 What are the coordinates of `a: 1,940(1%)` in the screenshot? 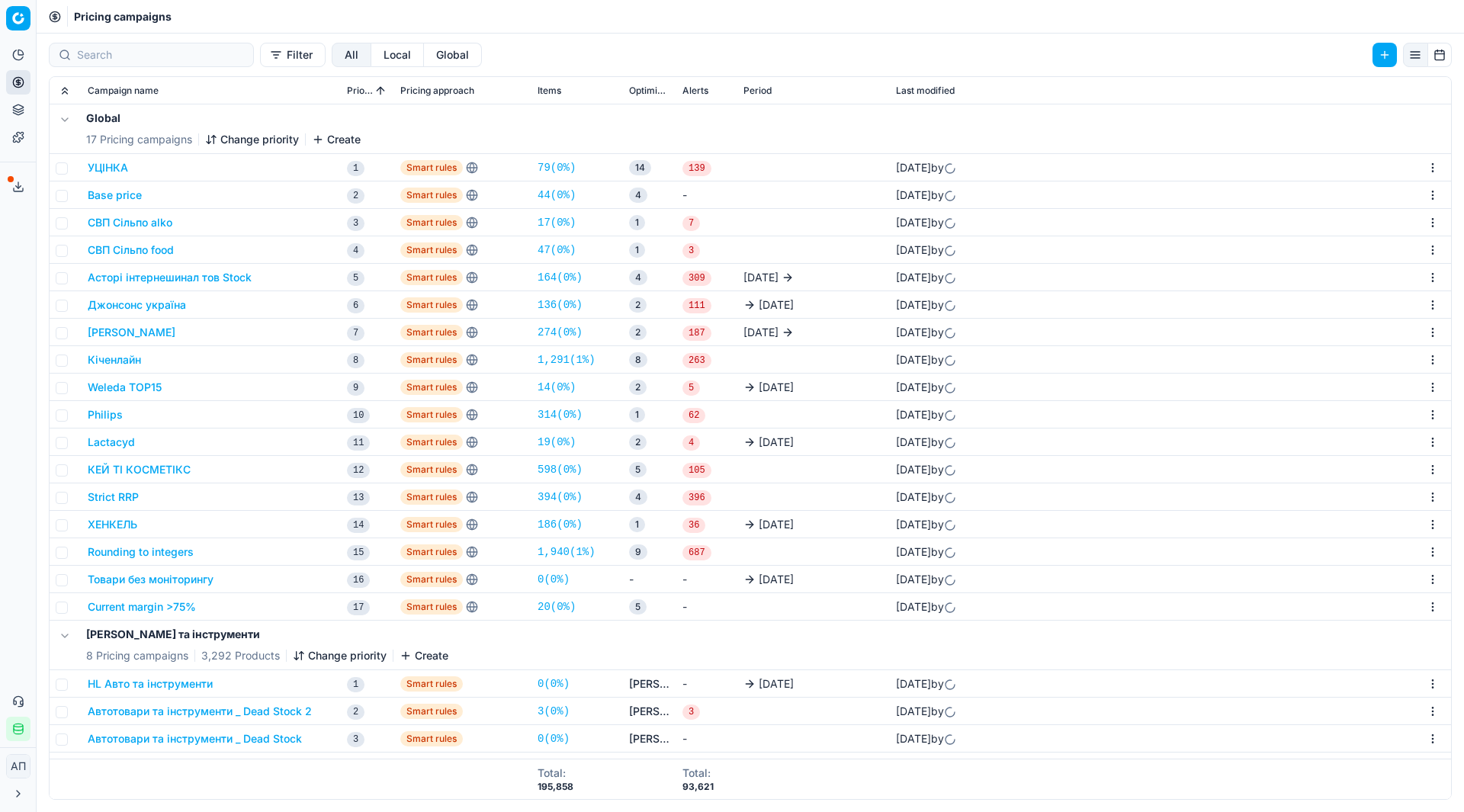 It's located at (567, 552).